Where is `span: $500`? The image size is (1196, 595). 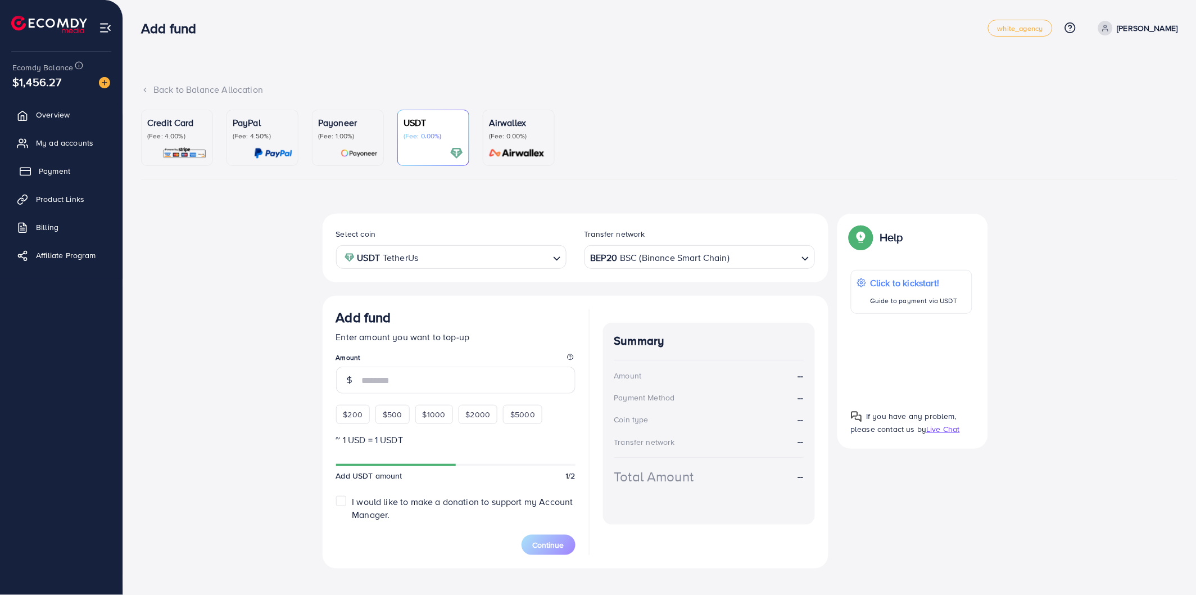
span: $500 is located at coordinates (392, 414).